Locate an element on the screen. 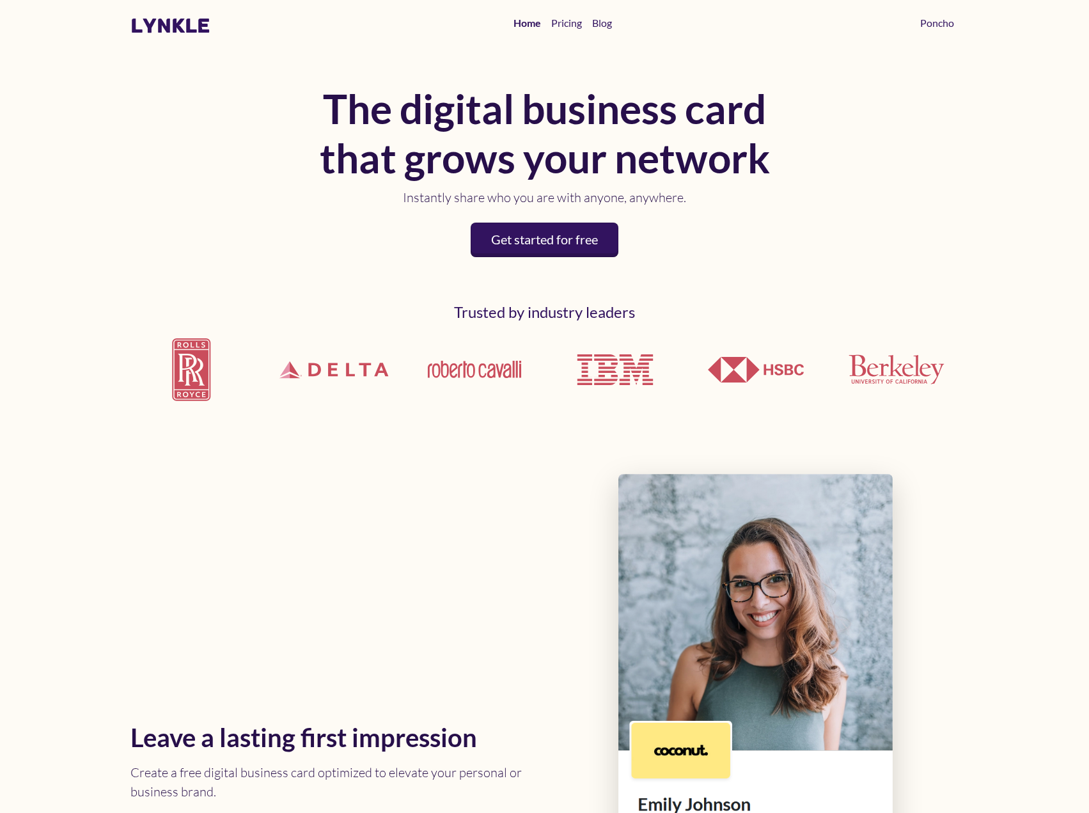  a: Pricing is located at coordinates (567, 23).